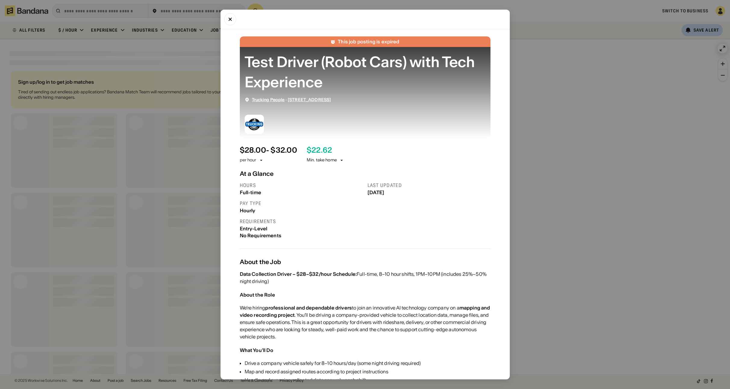  What do you see at coordinates (301, 229) in the screenshot?
I see `div: Entry-Level` at bounding box center [301, 229].